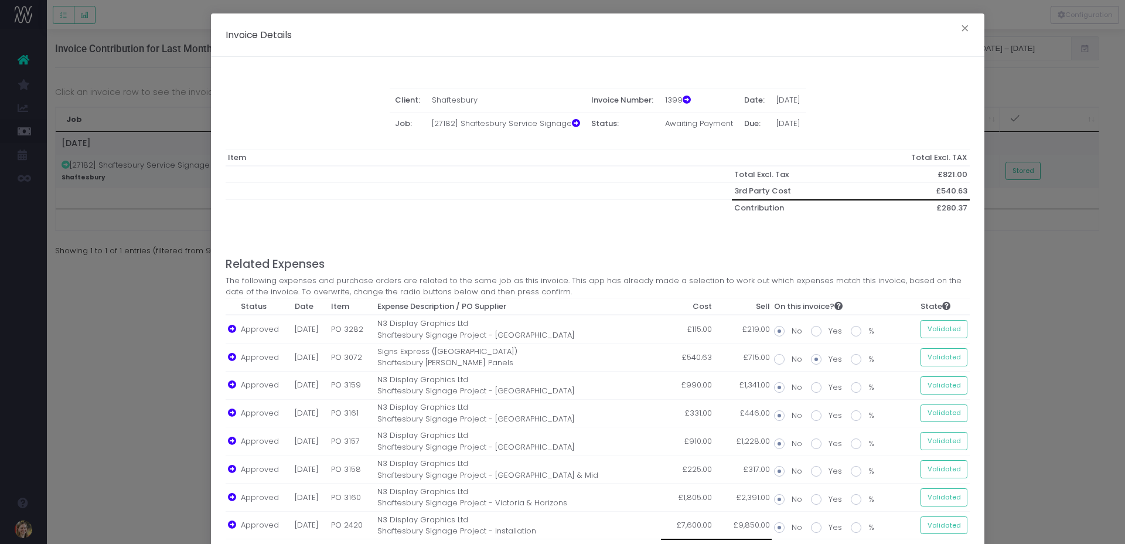 Image resolution: width=1125 pixels, height=544 pixels. Describe the element at coordinates (505, 124) in the screenshot. I see `td: [27182] Shaftesbury Service Signage` at that location.